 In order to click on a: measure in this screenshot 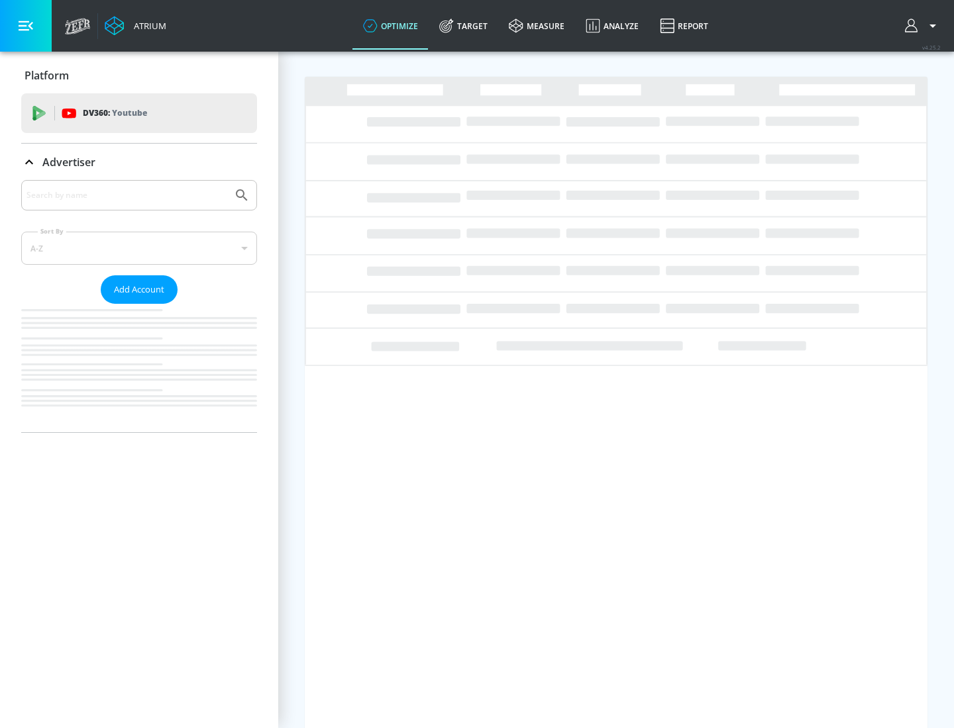, I will do `click(536, 26)`.